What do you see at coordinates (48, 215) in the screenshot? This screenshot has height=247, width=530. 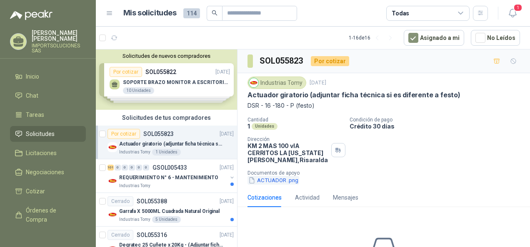 I see `a: Órdenes de Compra` at bounding box center [48, 215].